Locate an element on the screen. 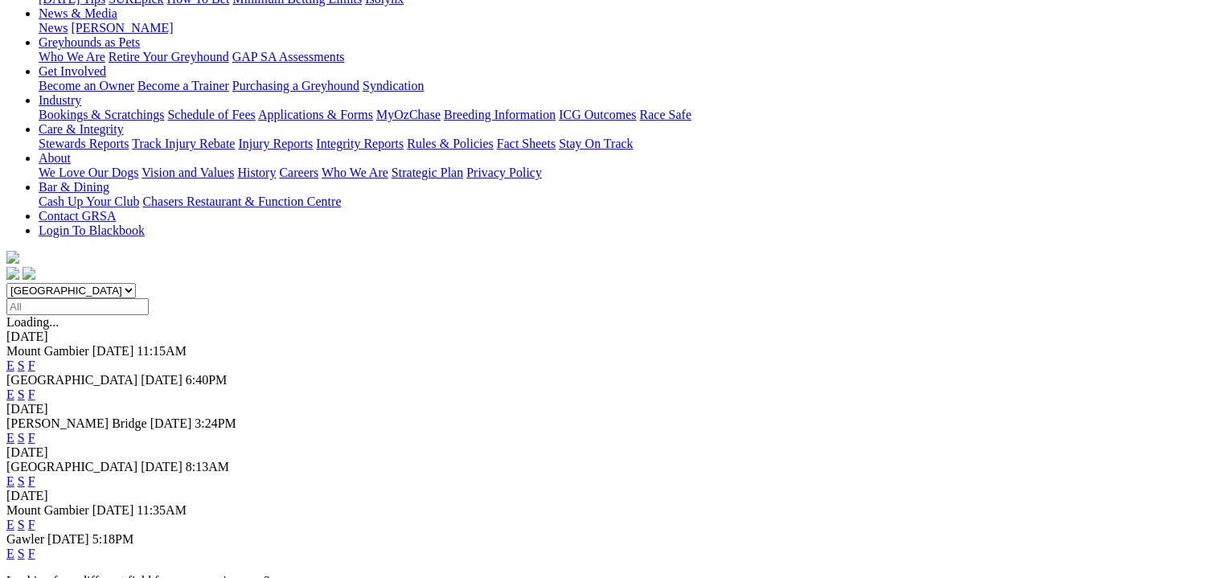  a: Get Involved is located at coordinates (72, 71).